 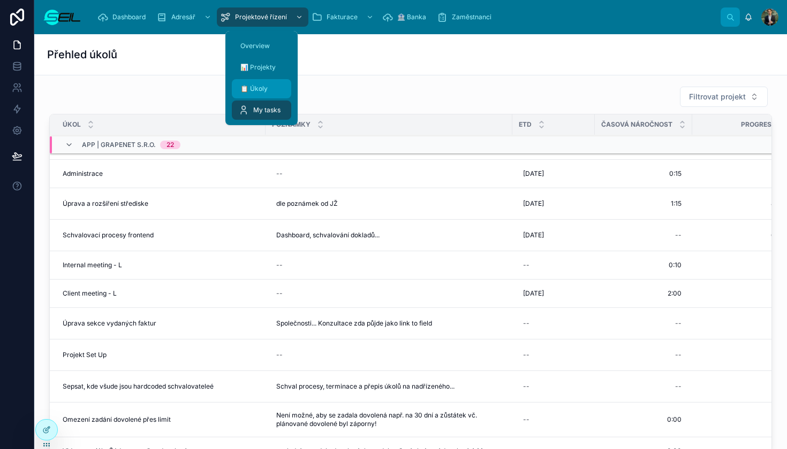 I want to click on span: Administrace, so click(x=82, y=174).